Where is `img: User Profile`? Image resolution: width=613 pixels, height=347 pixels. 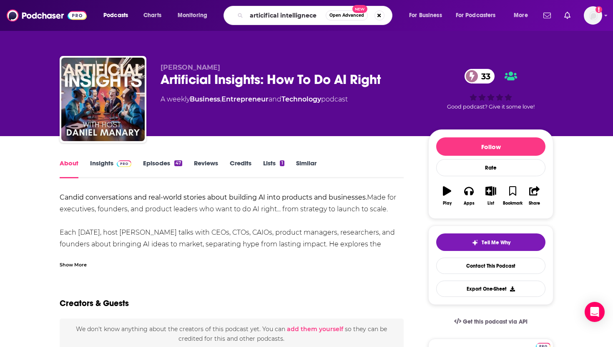
img: User Profile is located at coordinates (593, 15).